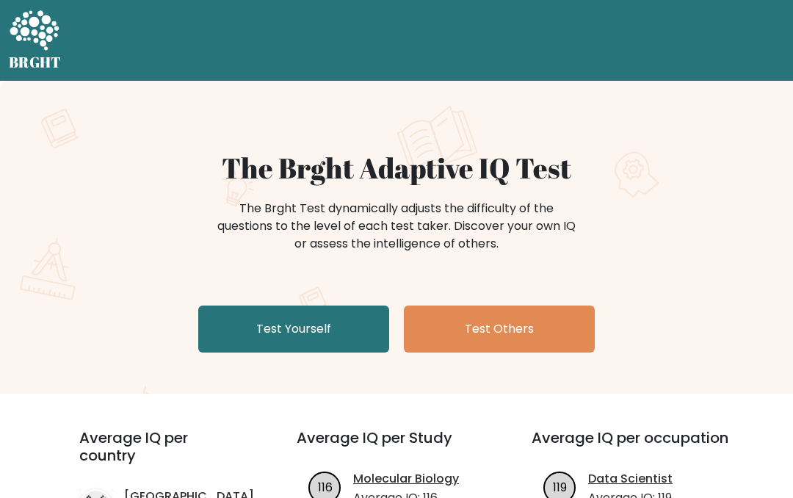  I want to click on a: Molecular Biology, so click(406, 478).